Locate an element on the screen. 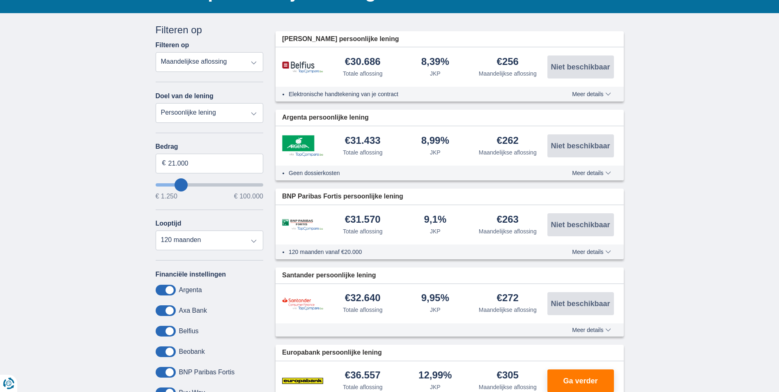  div: €263 is located at coordinates (507, 220).